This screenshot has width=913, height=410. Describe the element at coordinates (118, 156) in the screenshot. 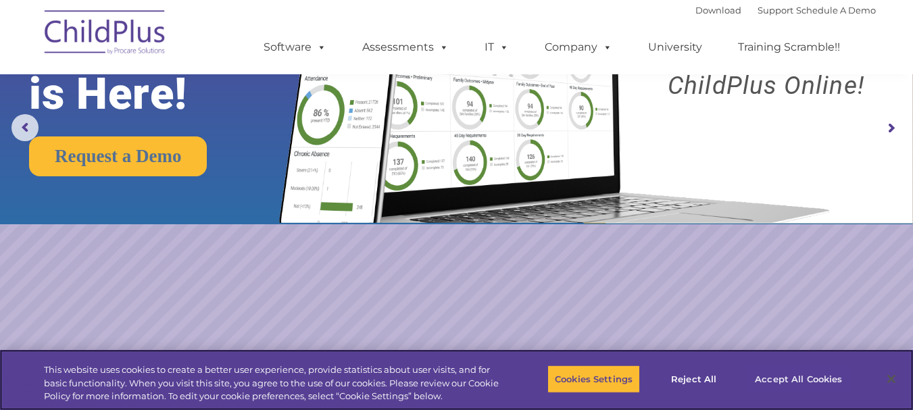

I see `a: Request a Demo` at that location.